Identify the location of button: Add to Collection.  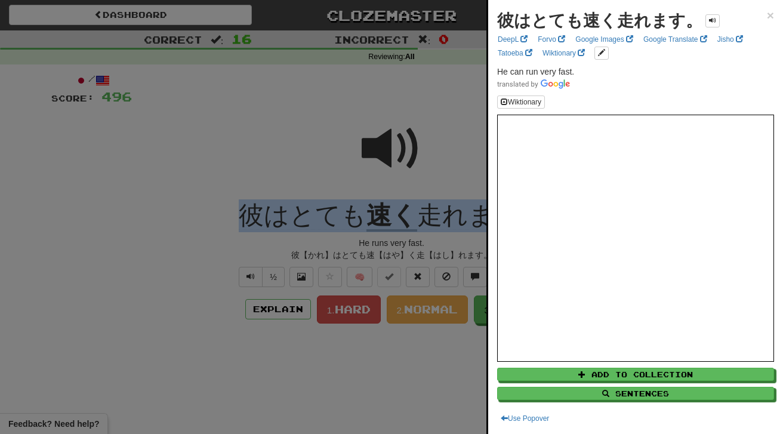
(636, 374).